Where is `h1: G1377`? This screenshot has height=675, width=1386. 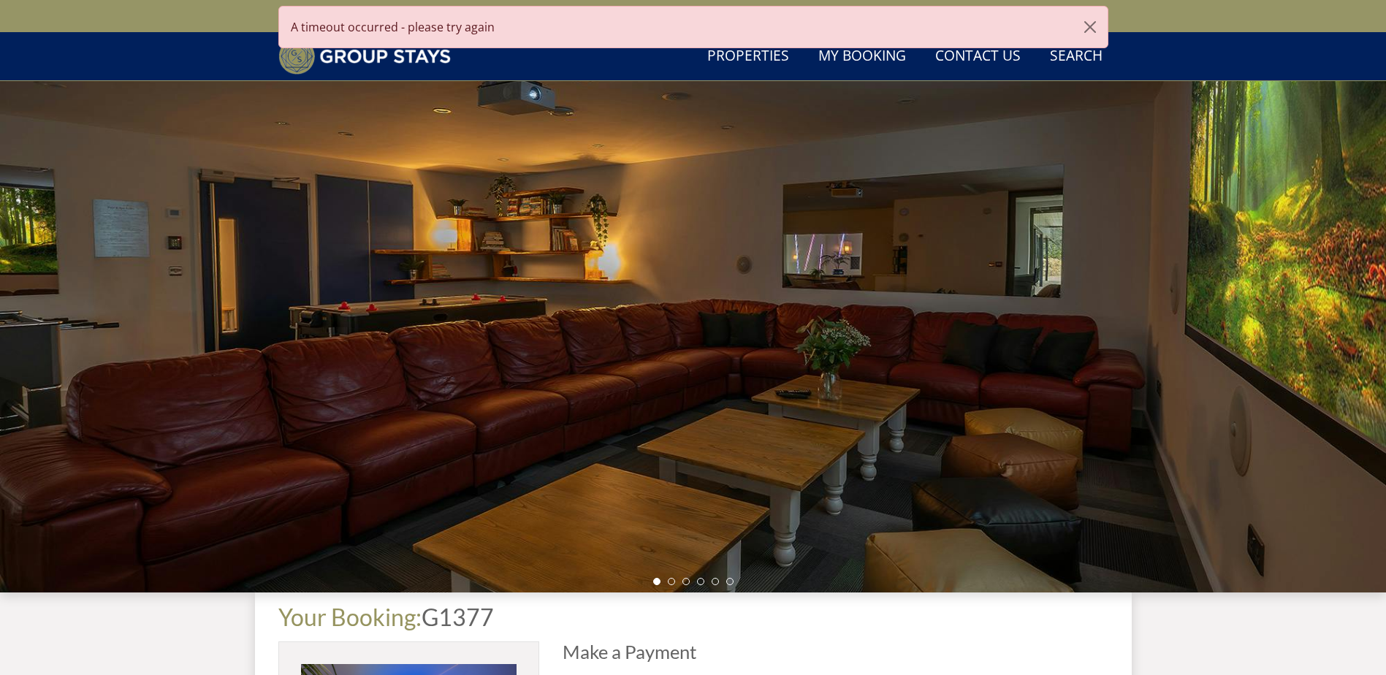 h1: G1377 is located at coordinates (694, 617).